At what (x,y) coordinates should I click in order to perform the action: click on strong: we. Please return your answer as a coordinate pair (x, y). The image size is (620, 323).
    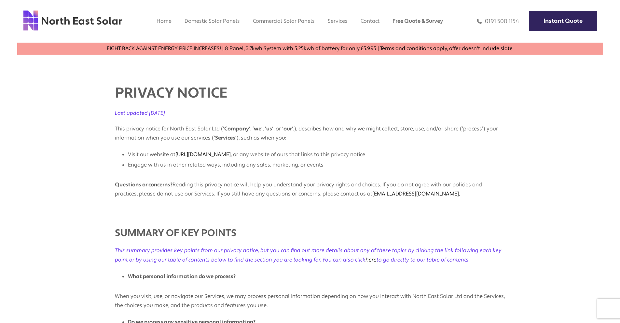
    Looking at the image, I should click on (257, 128).